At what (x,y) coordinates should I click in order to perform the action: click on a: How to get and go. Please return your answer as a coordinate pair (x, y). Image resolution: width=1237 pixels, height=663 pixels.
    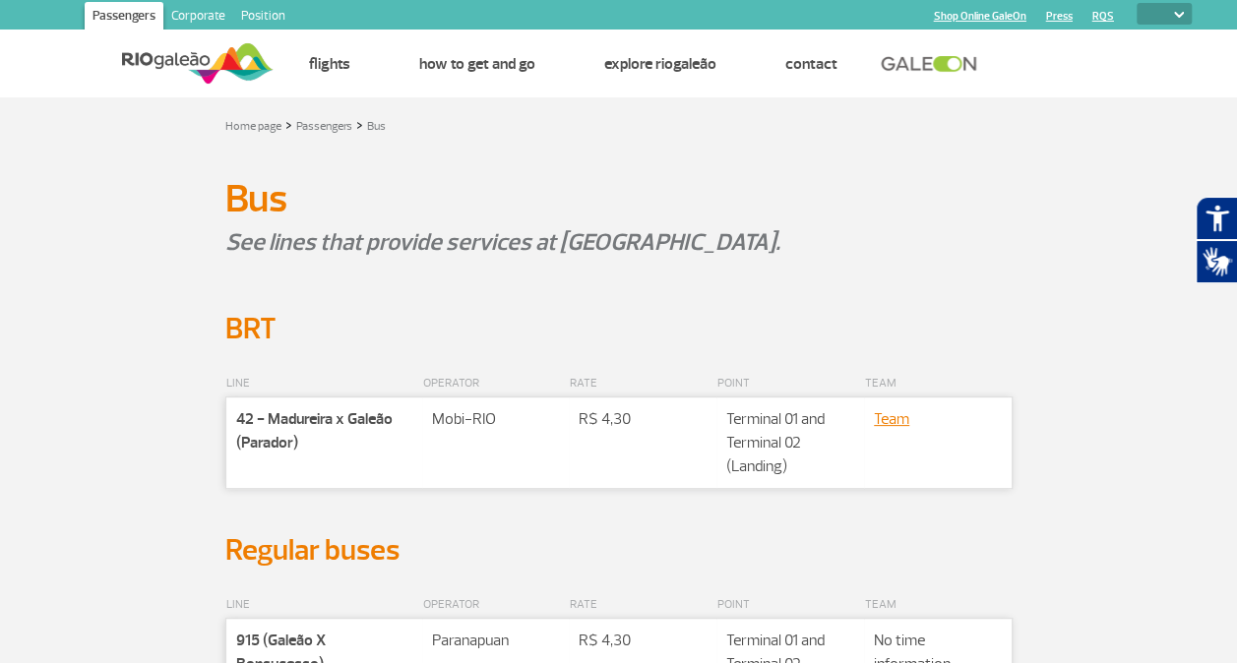
    Looking at the image, I should click on (476, 64).